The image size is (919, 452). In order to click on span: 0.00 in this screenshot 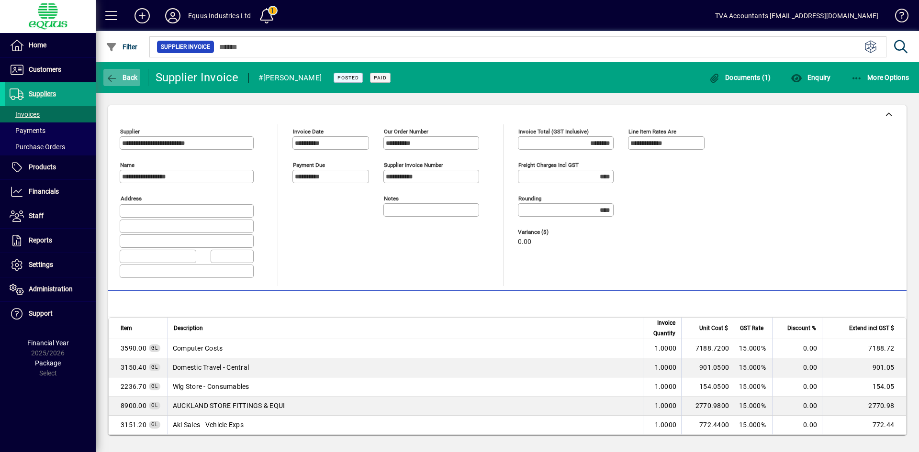, I will do `click(525, 242)`.